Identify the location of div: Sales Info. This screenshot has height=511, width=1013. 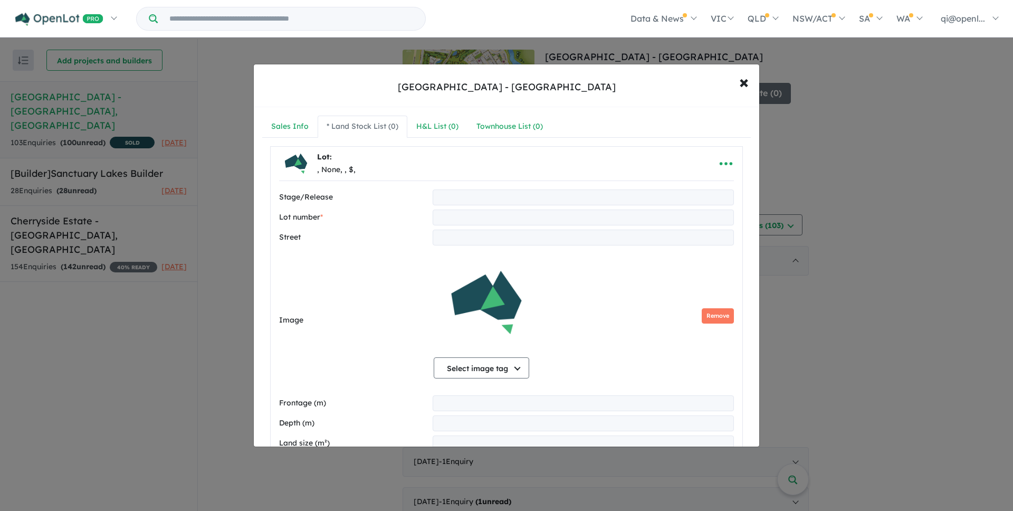
(290, 127).